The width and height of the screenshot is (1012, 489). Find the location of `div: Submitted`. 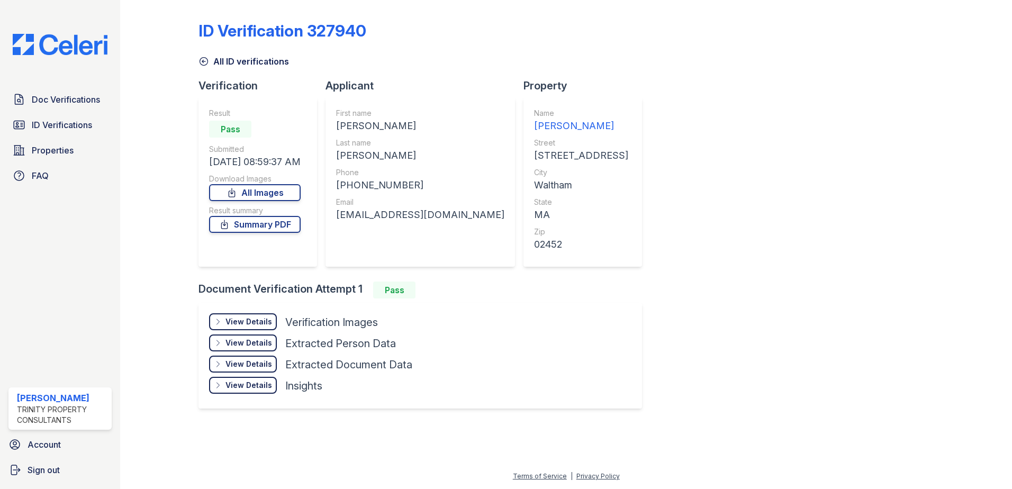

div: Submitted is located at coordinates (255, 149).